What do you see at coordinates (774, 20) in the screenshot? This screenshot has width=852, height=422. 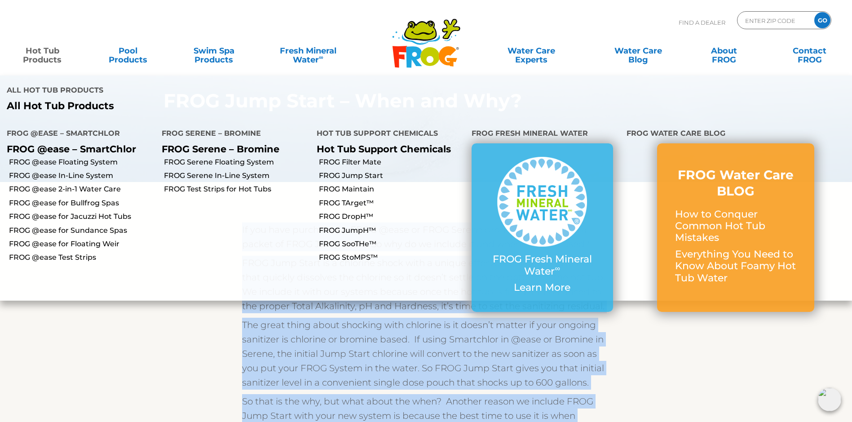 I see `input: Zip Code Form` at bounding box center [774, 20].